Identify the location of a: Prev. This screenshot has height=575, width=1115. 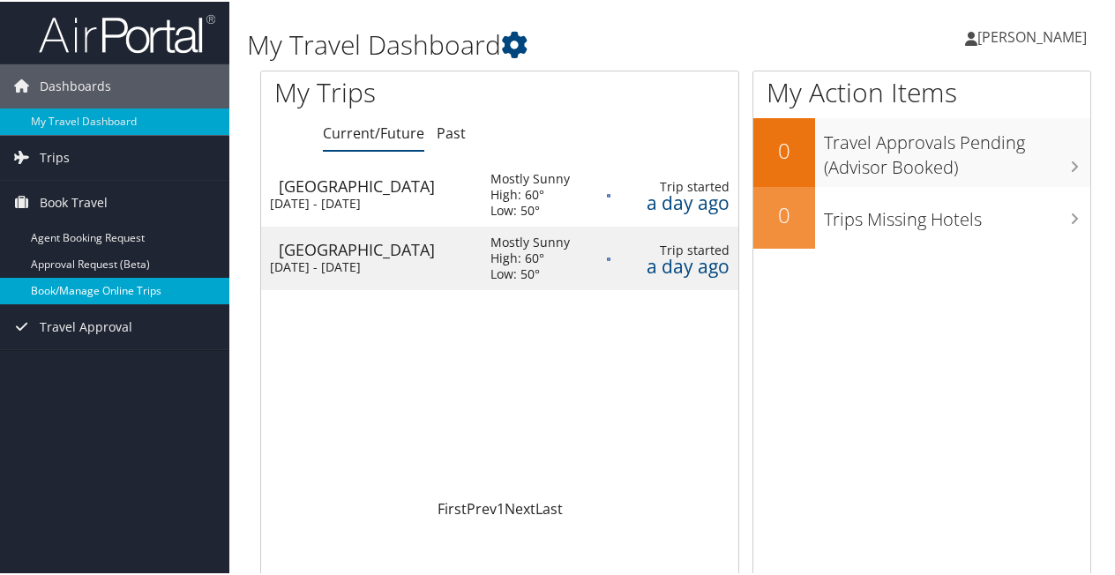
(482, 507).